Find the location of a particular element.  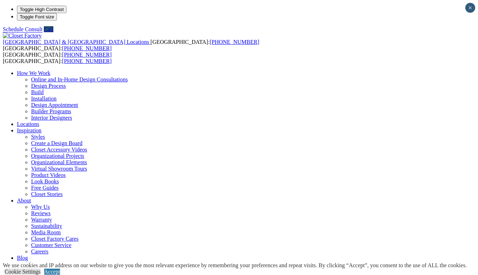

button: Toggle High Contrast is located at coordinates (42, 9).